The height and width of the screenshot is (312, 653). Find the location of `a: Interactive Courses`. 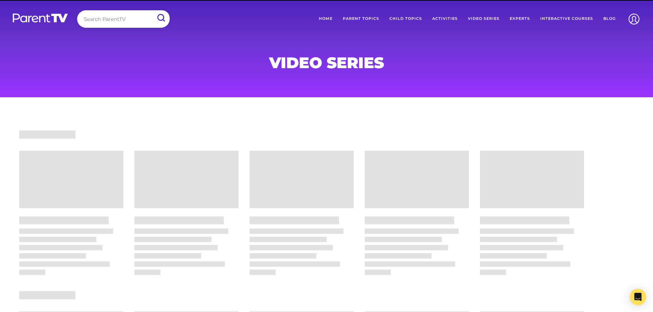

a: Interactive Courses is located at coordinates (566, 19).